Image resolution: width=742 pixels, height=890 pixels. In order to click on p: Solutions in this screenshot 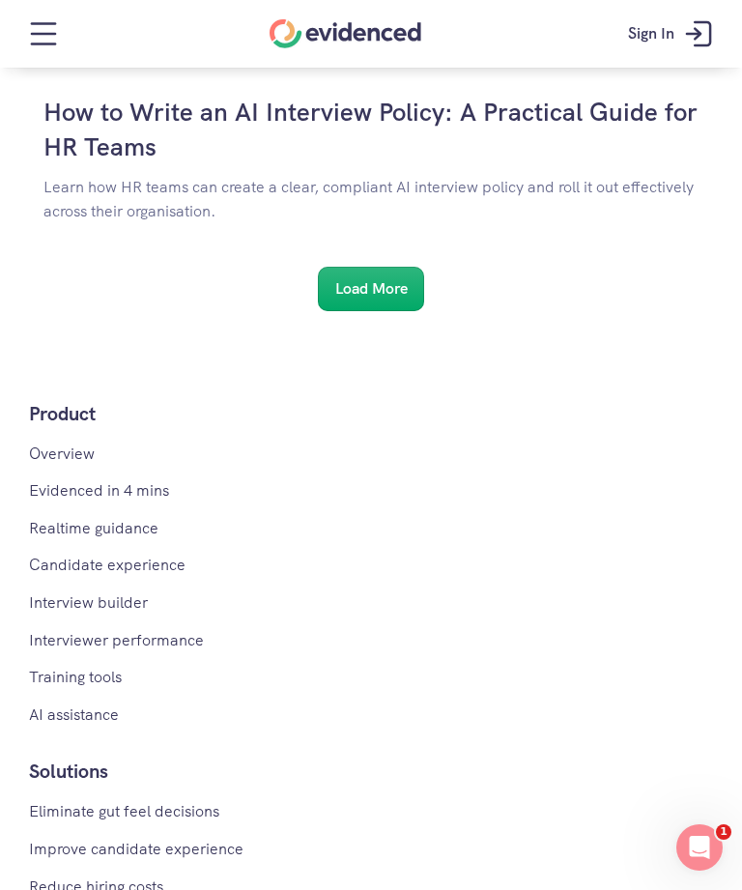, I will do `click(371, 771)`.